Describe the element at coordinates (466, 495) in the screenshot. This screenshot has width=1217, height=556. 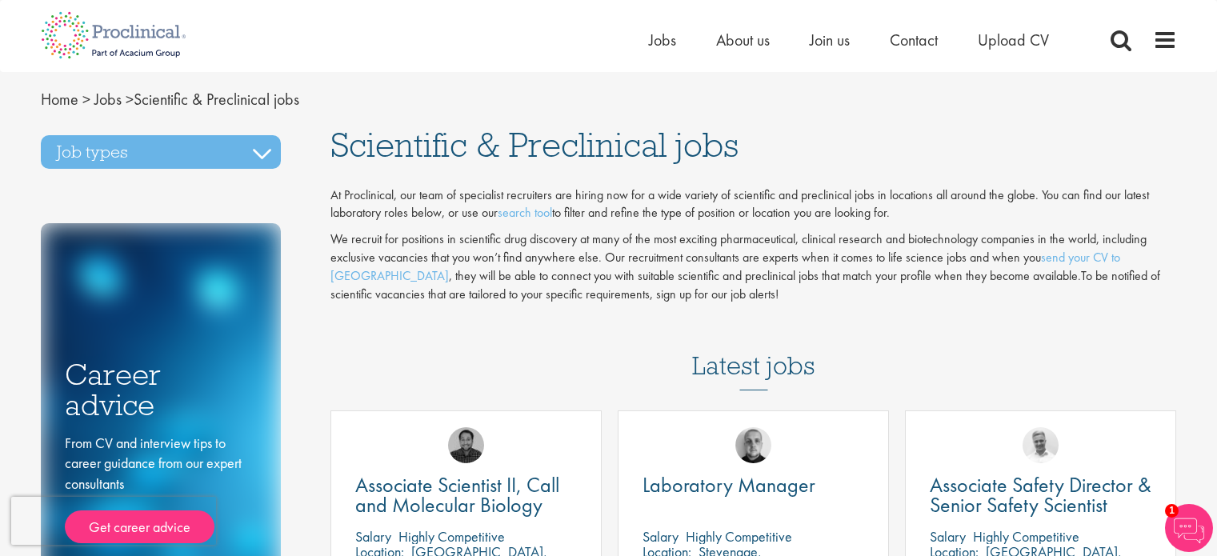
I see `a: Associate Scientist II, Call and Molecular Biology` at that location.